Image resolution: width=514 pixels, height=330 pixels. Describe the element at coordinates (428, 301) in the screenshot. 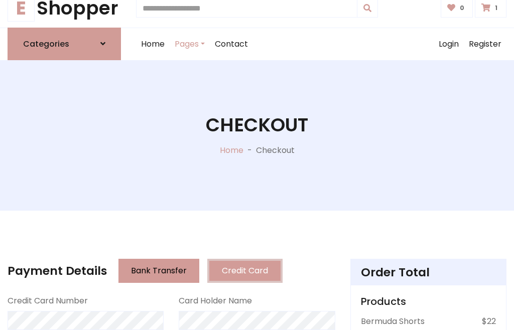

I see `h5: Products` at that location.